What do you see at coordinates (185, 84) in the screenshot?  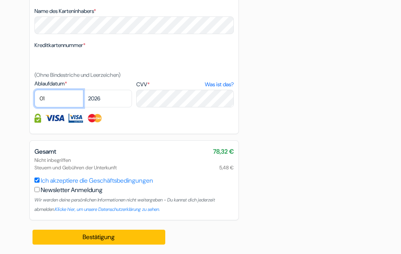 I see `label: CVV` at bounding box center [185, 84].